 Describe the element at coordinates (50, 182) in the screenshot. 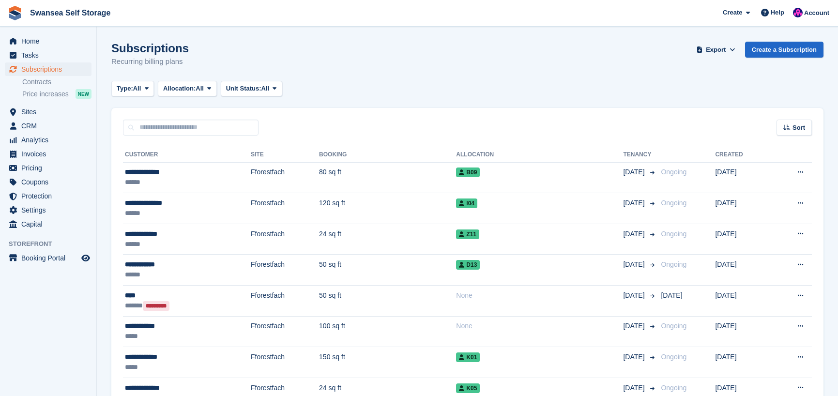

I see `span: Coupons` at that location.